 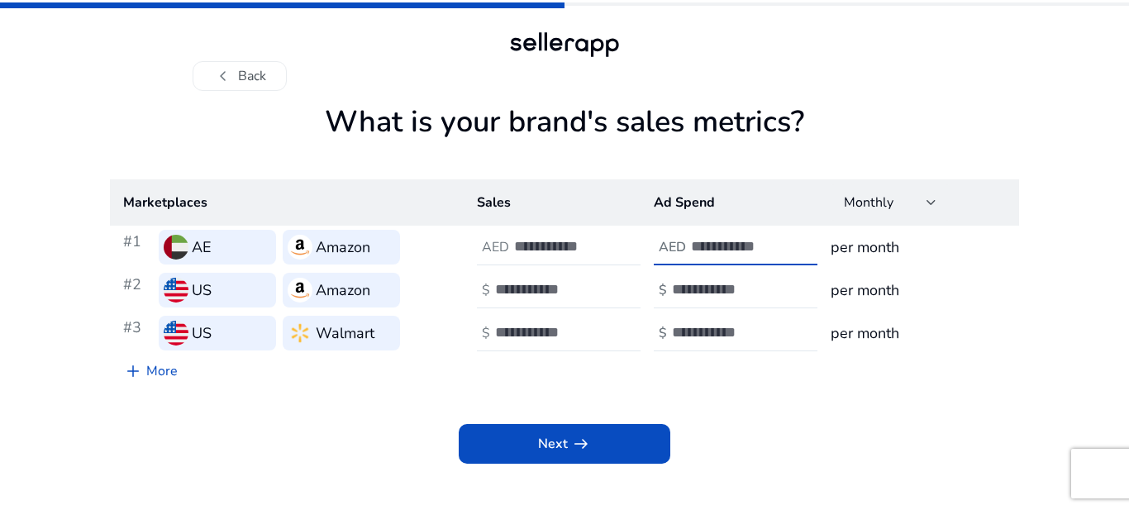 What do you see at coordinates (564, 444) in the screenshot?
I see `span: Next` at bounding box center [564, 444].